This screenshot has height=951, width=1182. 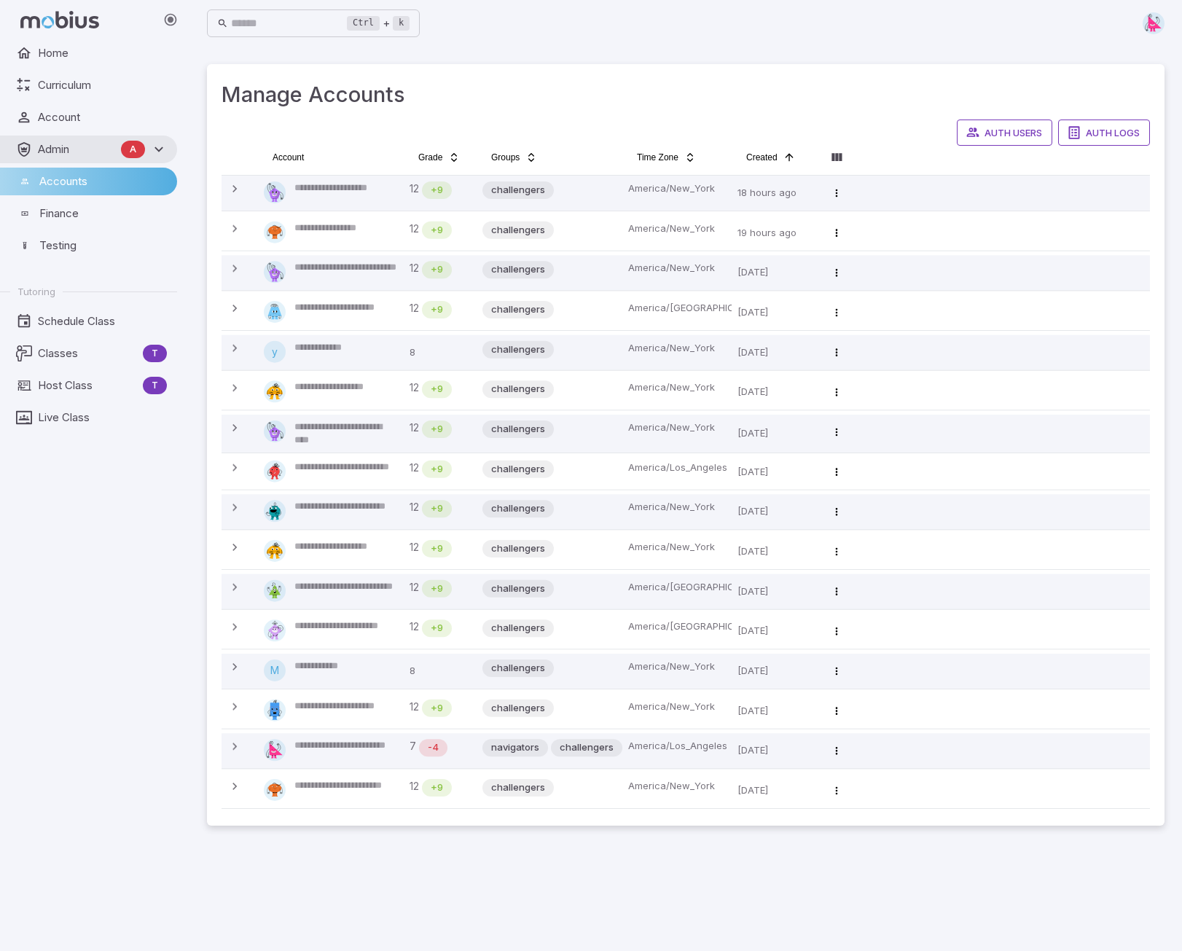 I want to click on kbd: k, so click(x=401, y=23).